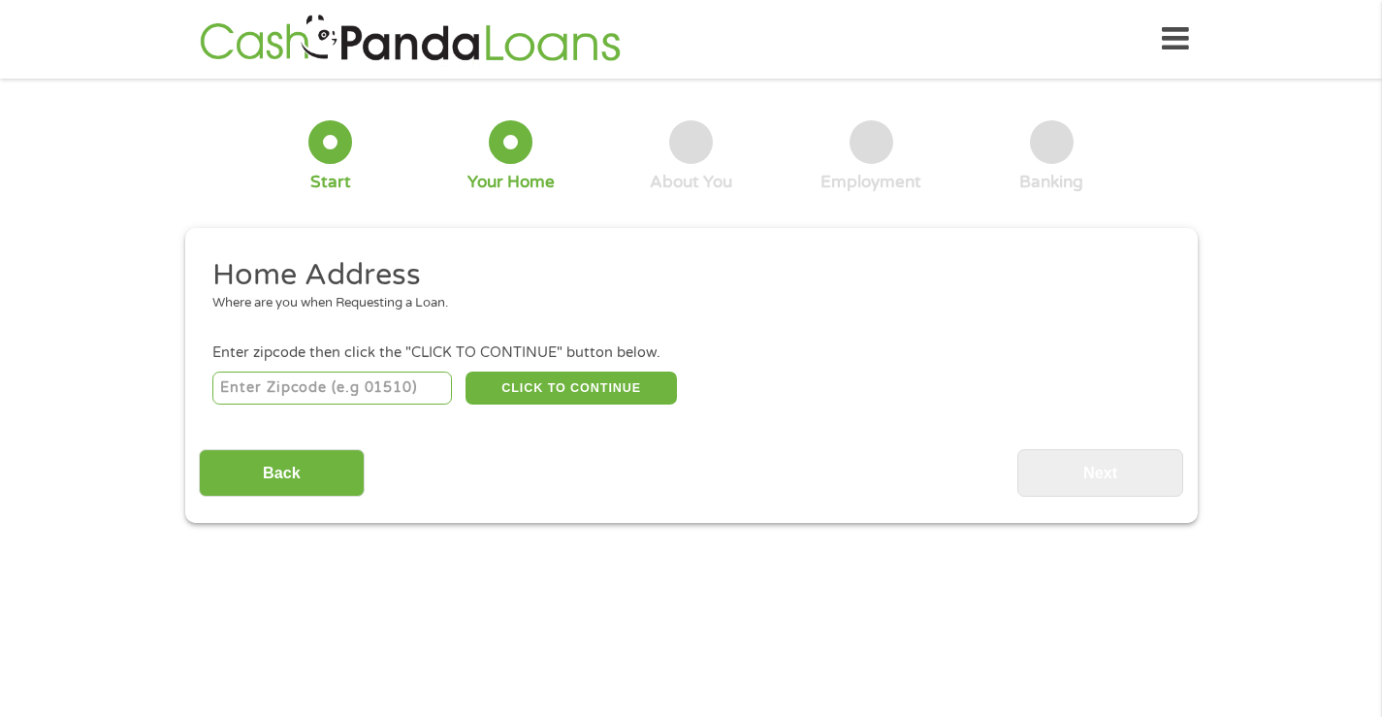 The height and width of the screenshot is (717, 1382). Describe the element at coordinates (332, 388) in the screenshot. I see `input: Enter Zipcode (e.g 01510)` at that location.